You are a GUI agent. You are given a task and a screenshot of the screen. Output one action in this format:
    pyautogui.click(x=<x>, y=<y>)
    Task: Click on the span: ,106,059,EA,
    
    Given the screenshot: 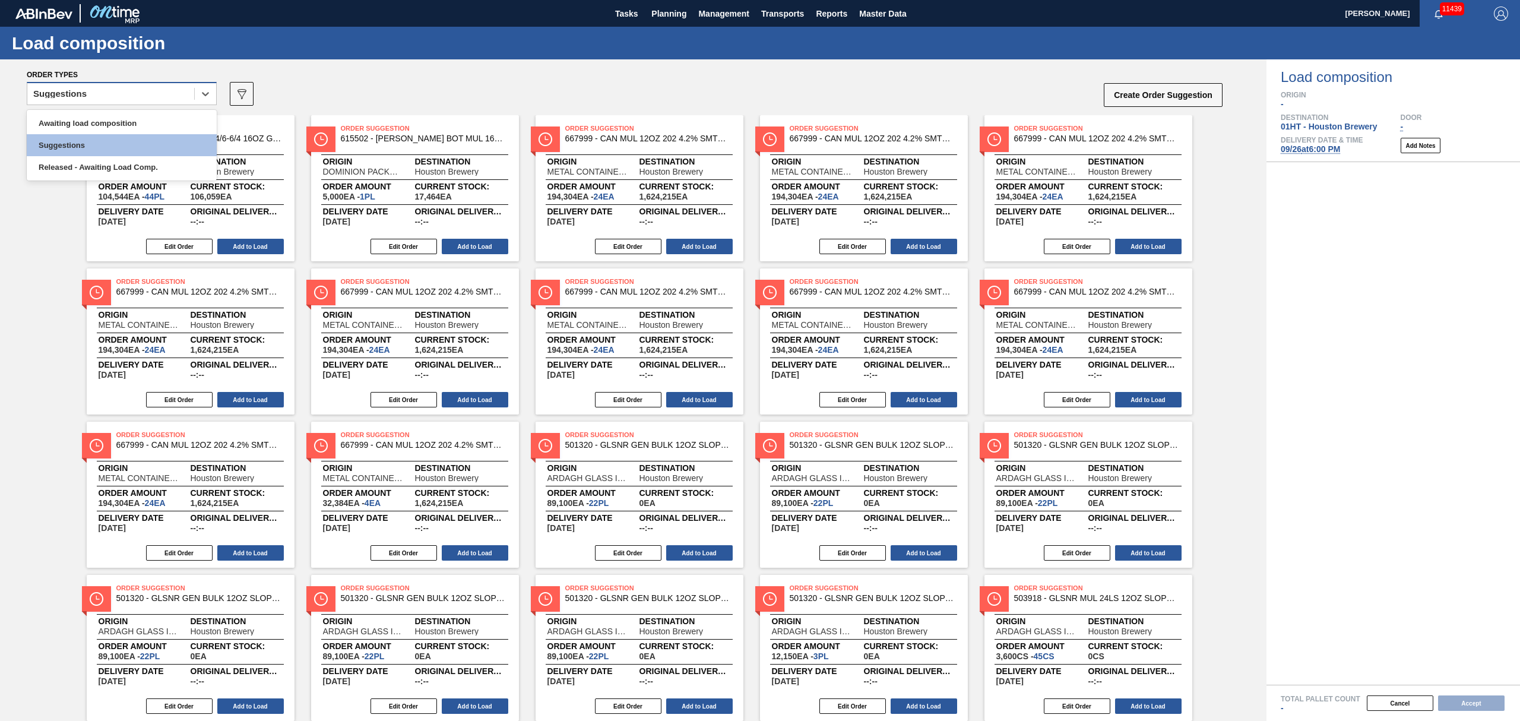 What is the action you would take?
    pyautogui.click(x=211, y=197)
    